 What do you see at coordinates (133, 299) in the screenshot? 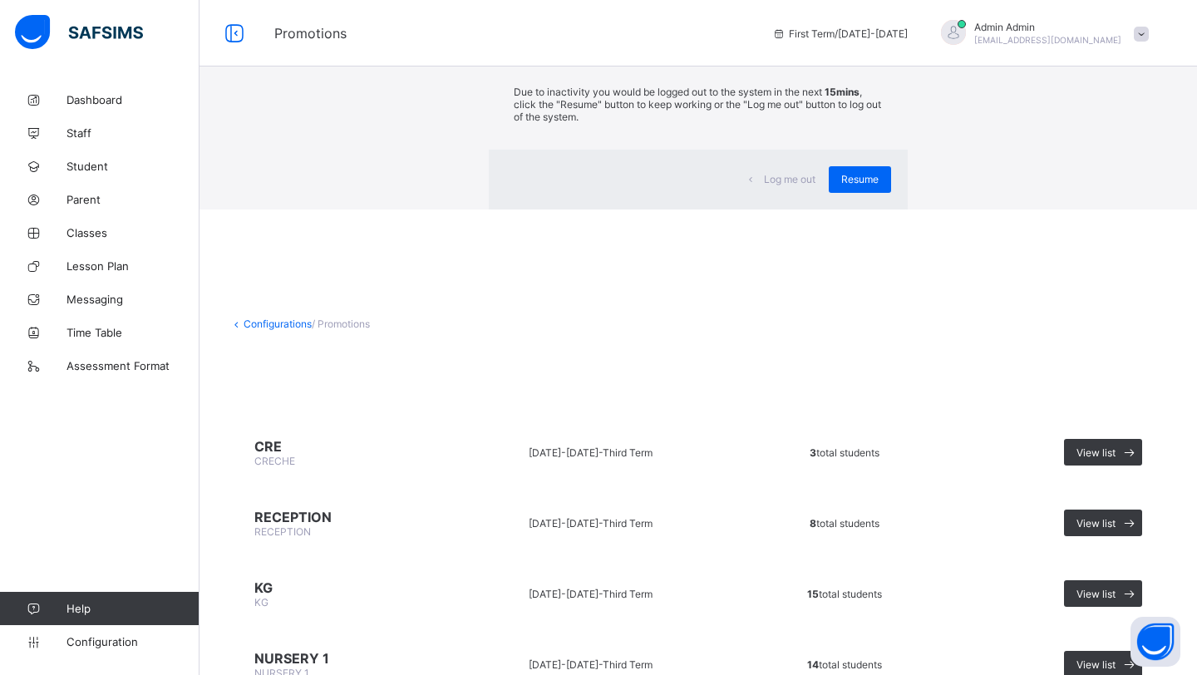
I see `span: Messaging` at bounding box center [133, 299].